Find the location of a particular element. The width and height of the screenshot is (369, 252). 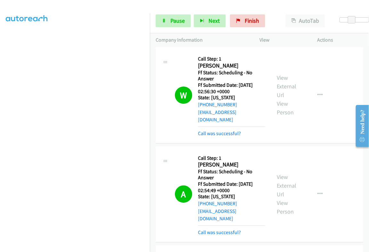

h1: A is located at coordinates (184, 194).